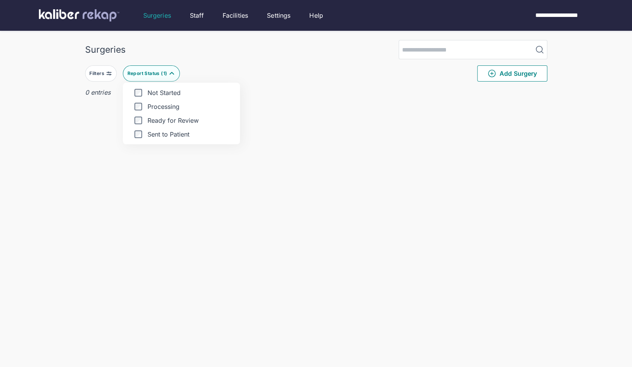  Describe the element at coordinates (316, 15) in the screenshot. I see `div: Help` at that location.